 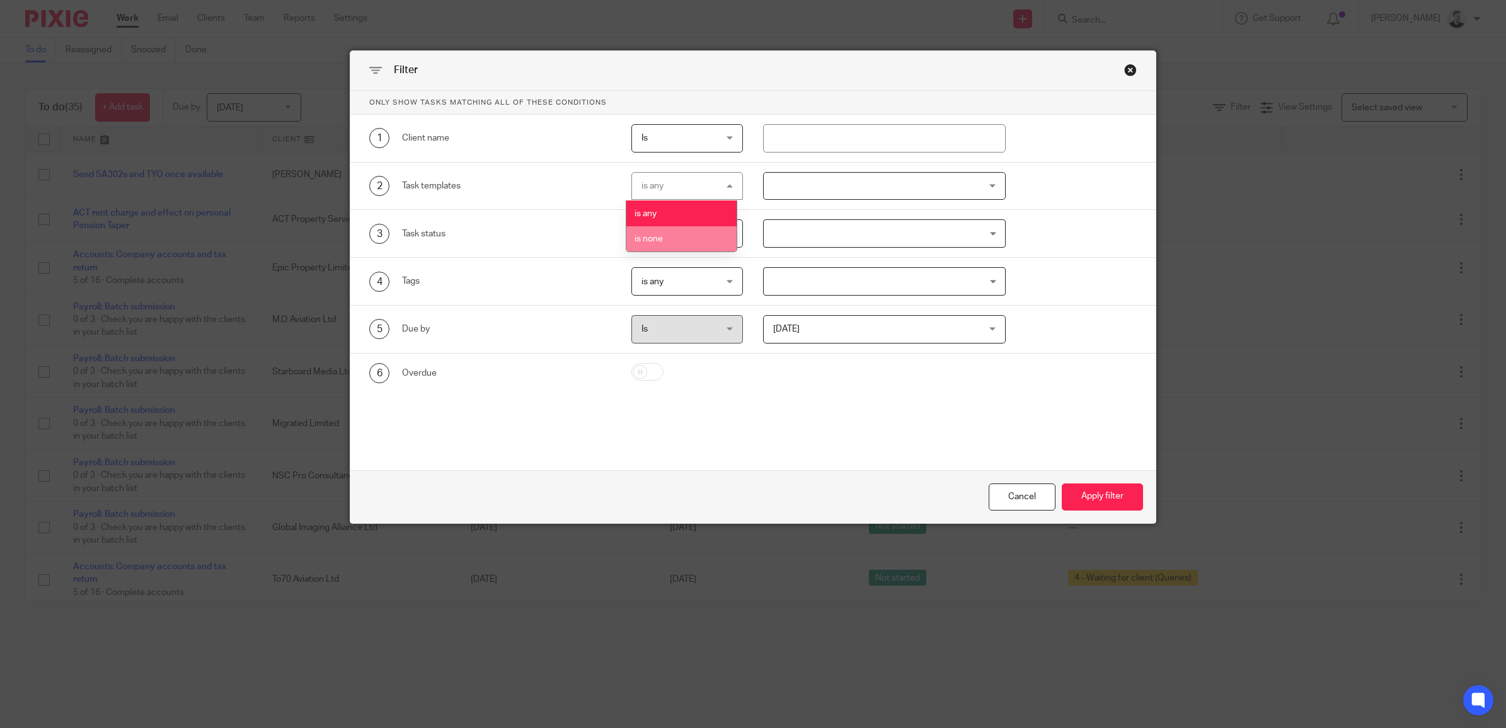 What do you see at coordinates (506, 138) in the screenshot?
I see `div: Client name` at bounding box center [506, 138].